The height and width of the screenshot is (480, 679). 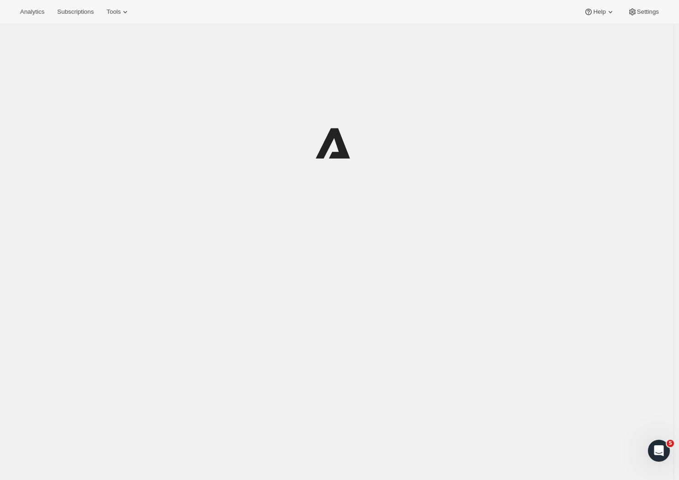 I want to click on button: Tools, so click(x=118, y=12).